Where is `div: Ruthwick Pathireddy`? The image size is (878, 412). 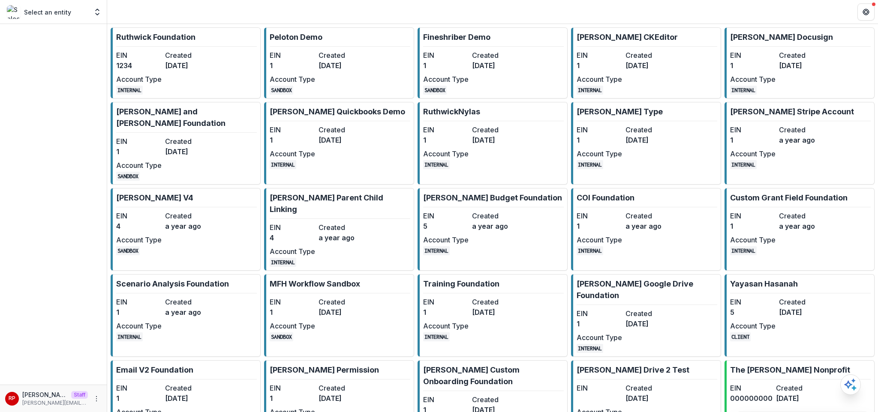 div: Ruthwick Pathireddy is located at coordinates (12, 399).